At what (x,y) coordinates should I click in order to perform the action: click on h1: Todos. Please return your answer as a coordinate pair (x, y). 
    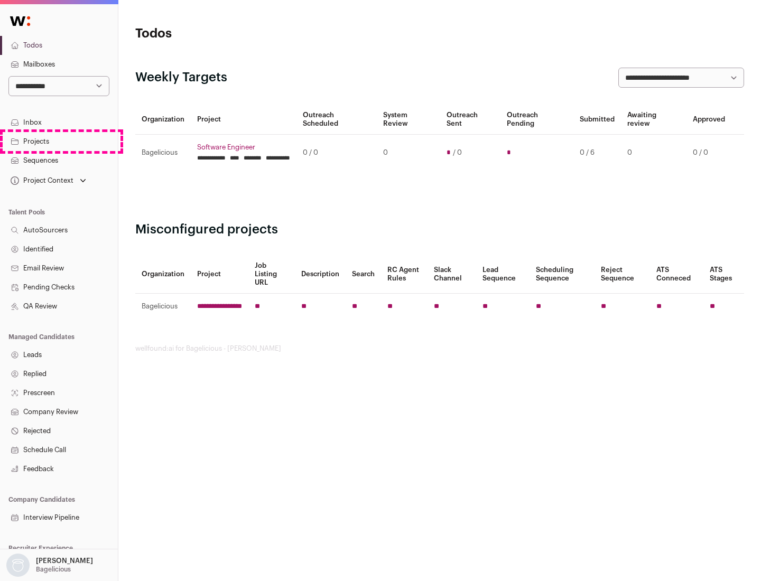
    Looking at the image, I should click on (237, 34).